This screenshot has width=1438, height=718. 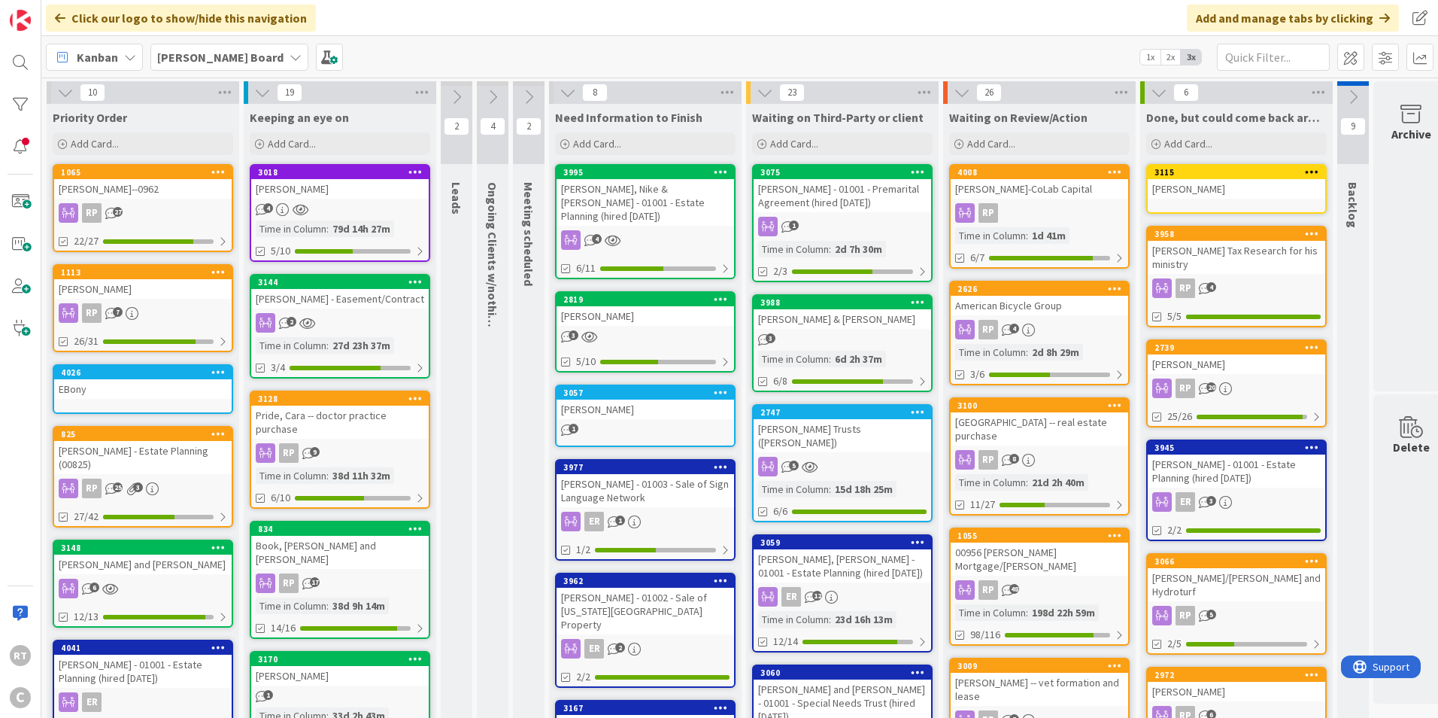 I want to click on span: 2/2, so click(x=1174, y=530).